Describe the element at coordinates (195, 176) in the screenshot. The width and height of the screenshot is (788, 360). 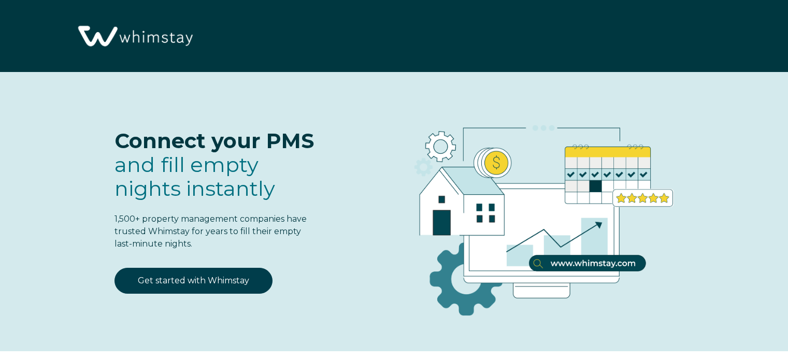
I see `span: and` at that location.